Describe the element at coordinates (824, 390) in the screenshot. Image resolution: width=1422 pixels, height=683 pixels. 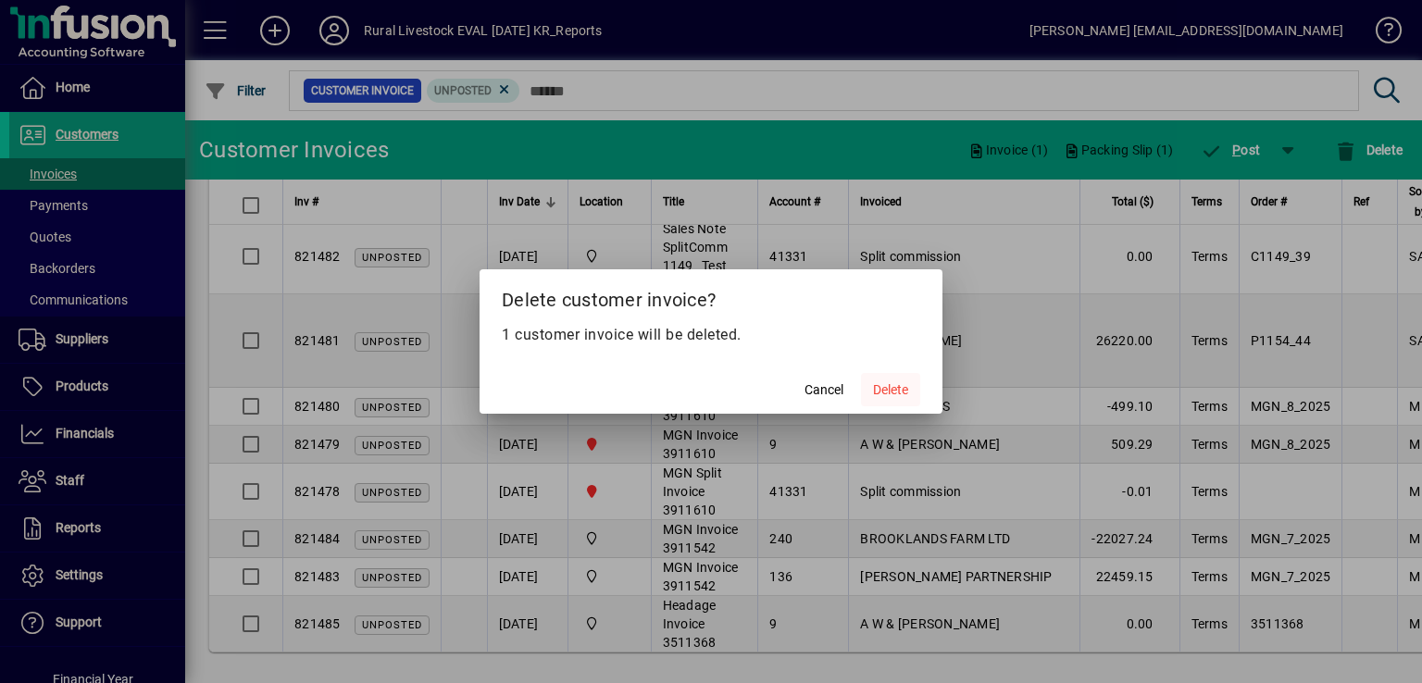
I see `span: Cancel` at that location.